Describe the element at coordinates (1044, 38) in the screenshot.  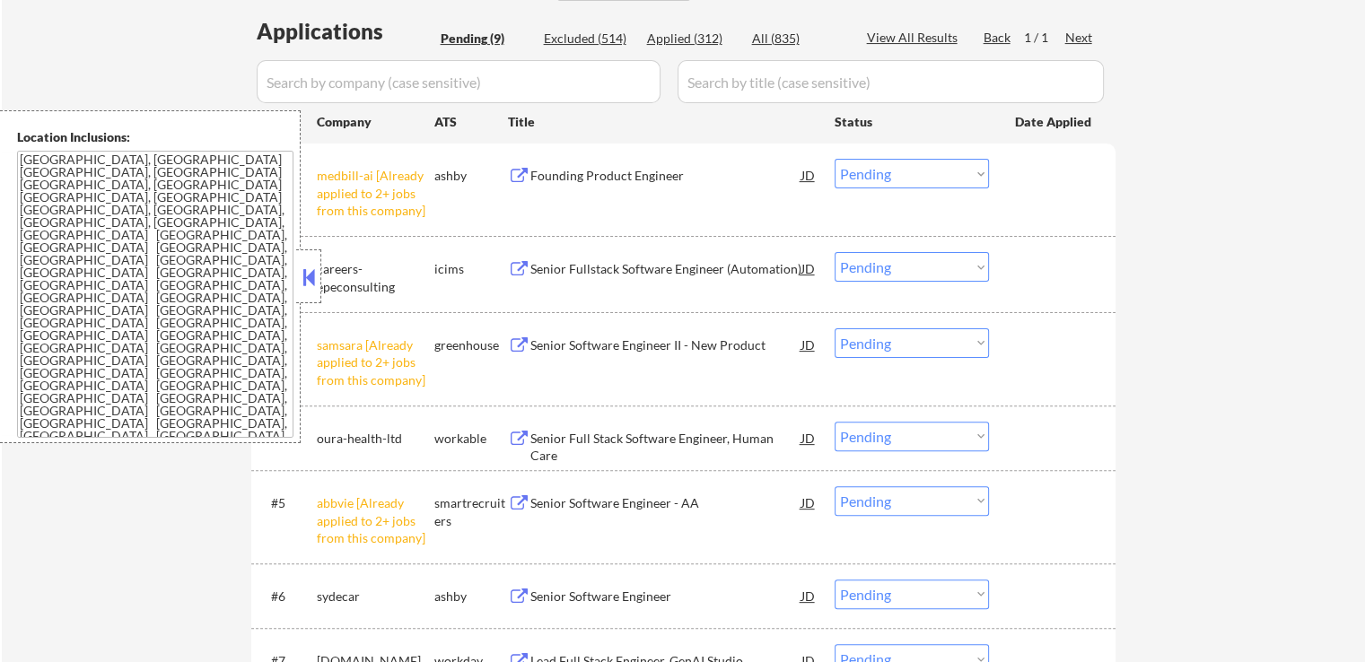
I see `div: 1 / 1` at that location.